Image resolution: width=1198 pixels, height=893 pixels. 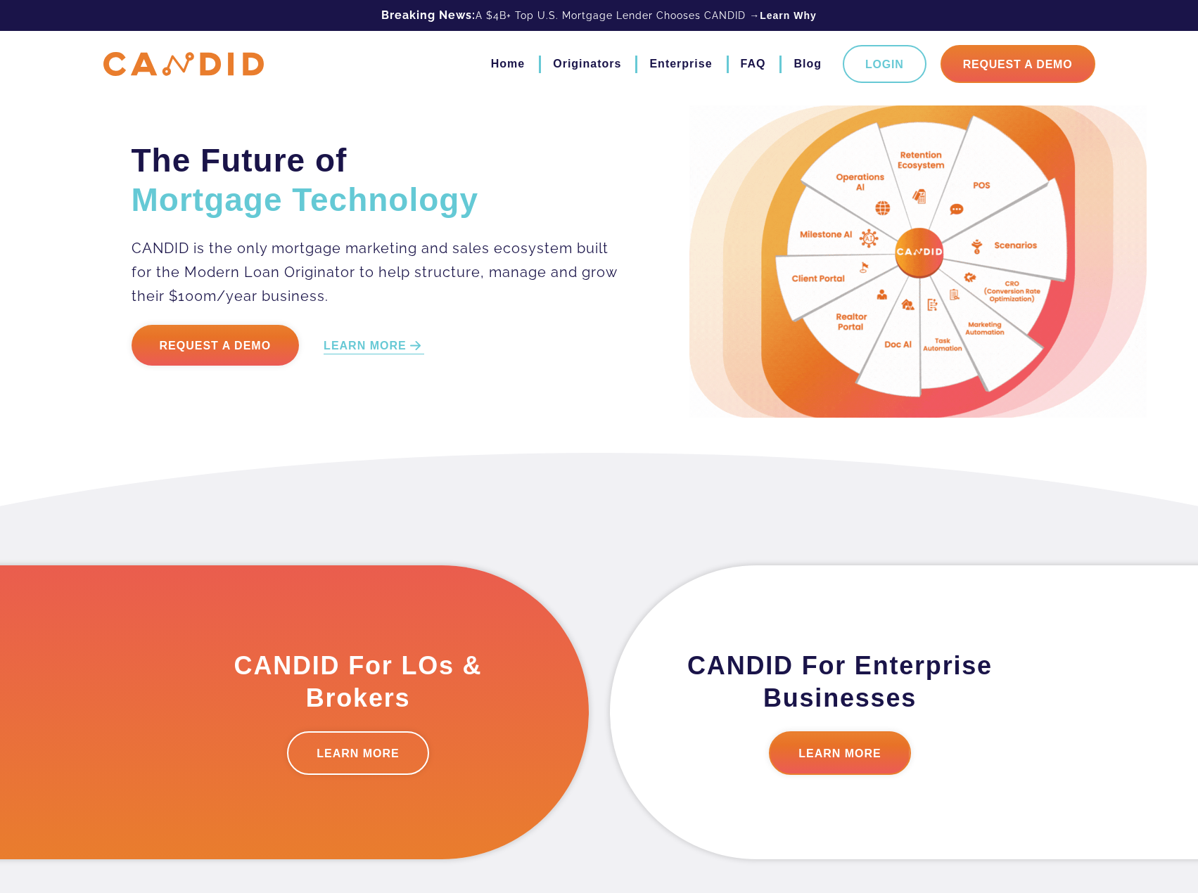 What do you see at coordinates (680, 64) in the screenshot?
I see `a: Enterprise` at bounding box center [680, 64].